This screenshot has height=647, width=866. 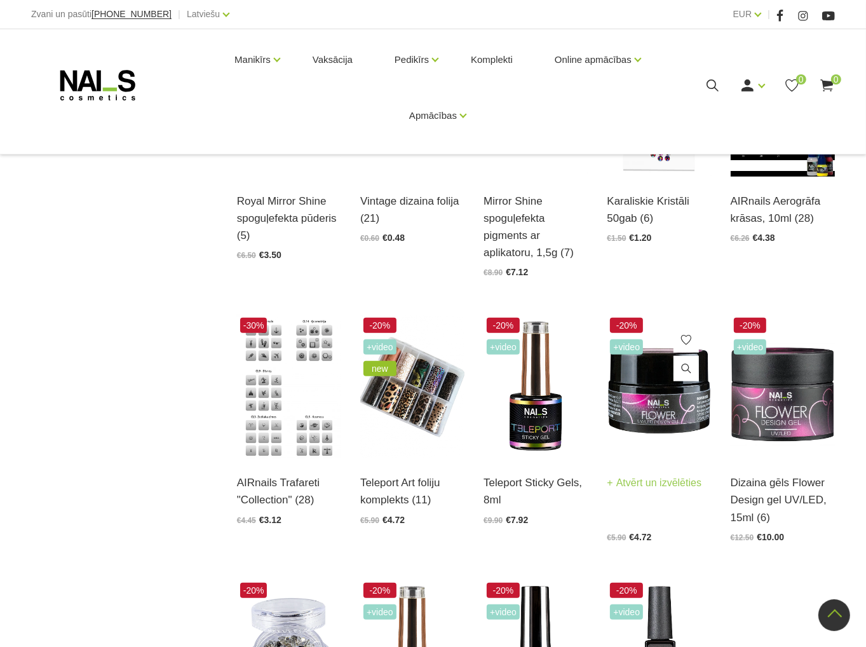 I want to click on a: Dizaina gēls Flower Design gel UV/LED, 15ml (6), so click(x=783, y=500).